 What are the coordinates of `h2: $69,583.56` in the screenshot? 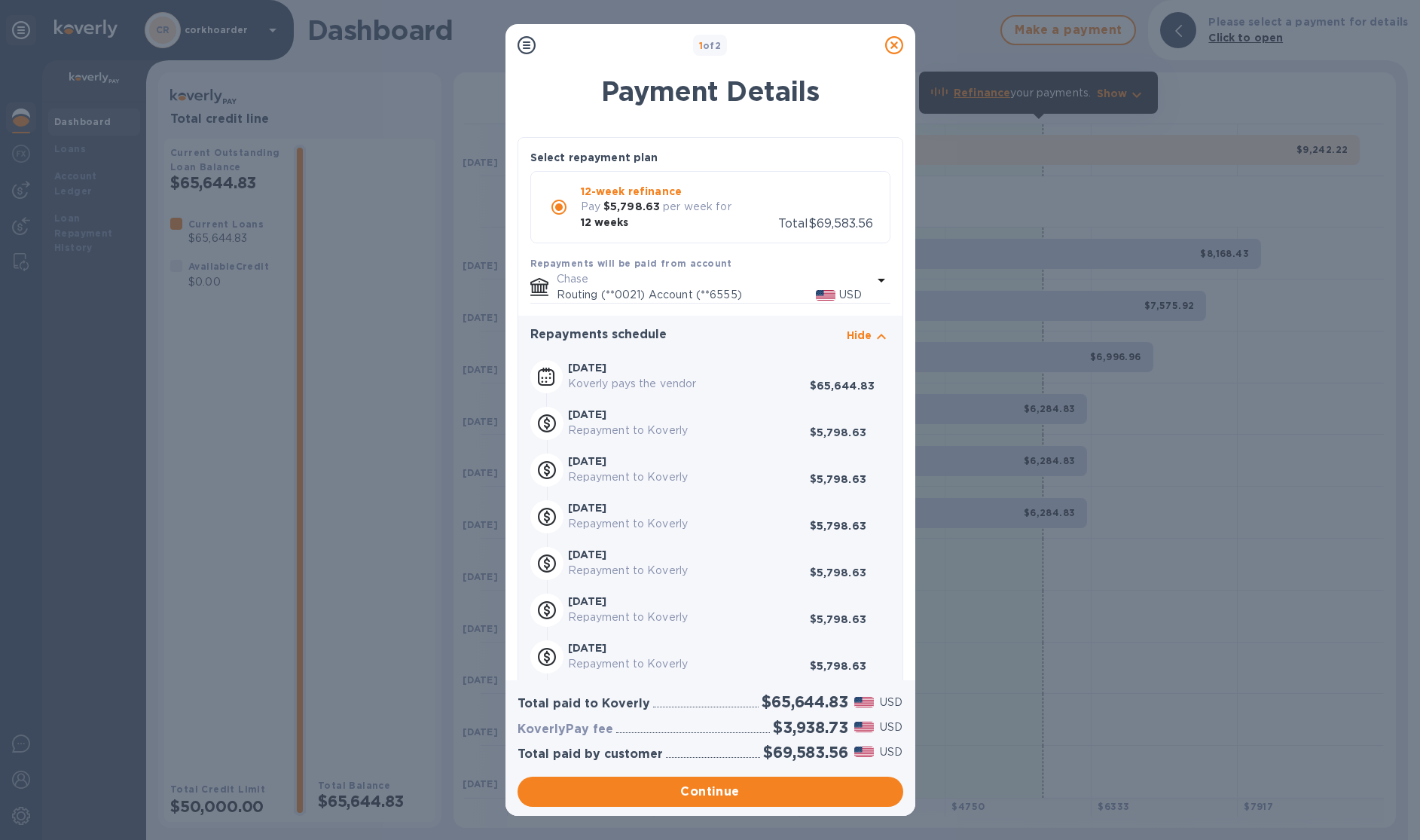 It's located at (805, 752).